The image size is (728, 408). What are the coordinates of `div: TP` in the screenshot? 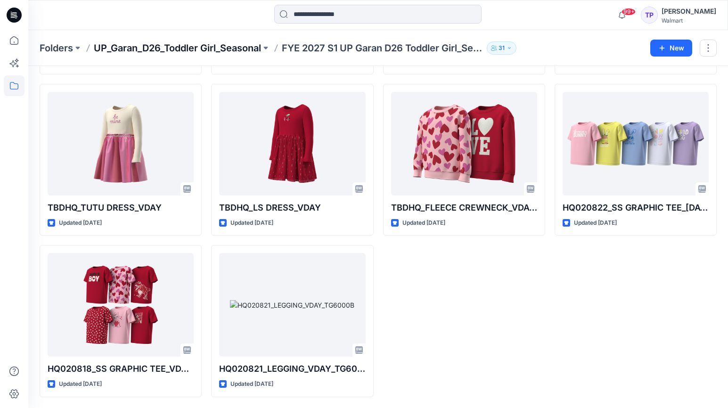 It's located at (649, 15).